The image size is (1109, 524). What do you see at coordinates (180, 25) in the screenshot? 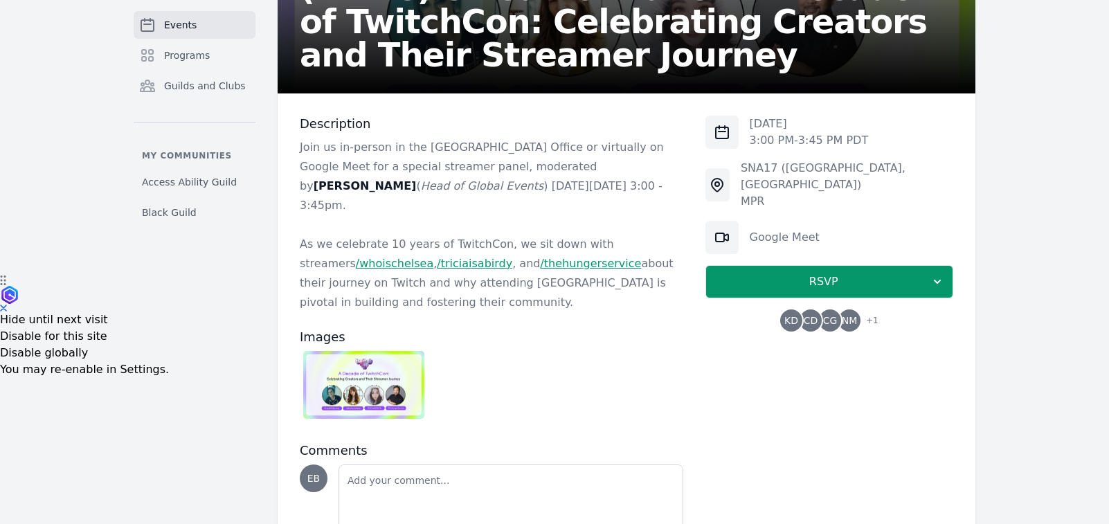
I see `span: Events` at bounding box center [180, 25].